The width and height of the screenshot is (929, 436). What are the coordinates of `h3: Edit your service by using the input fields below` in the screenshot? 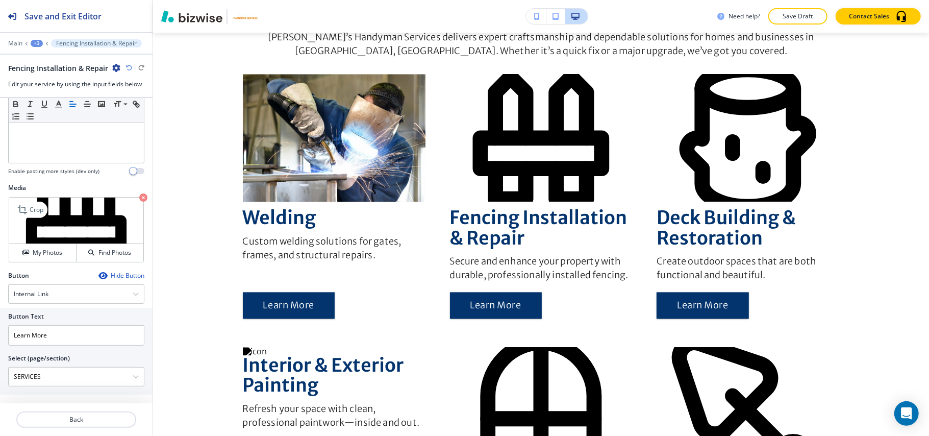 It's located at (76, 84).